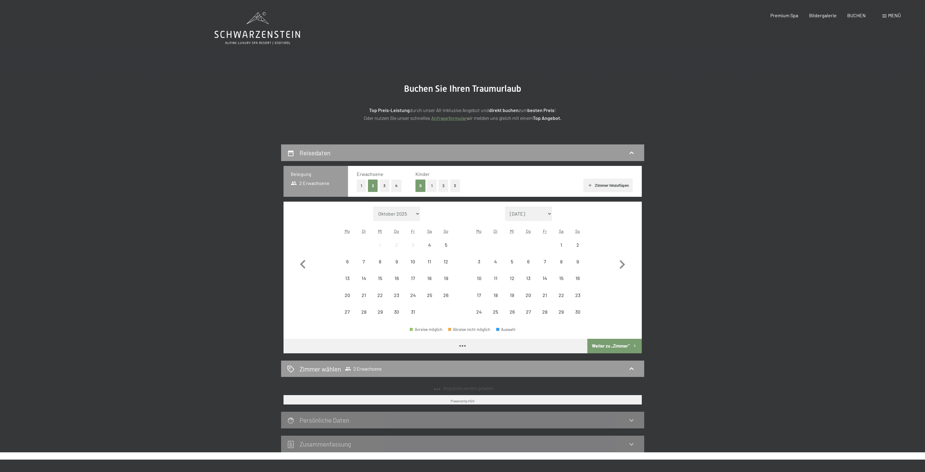  I want to click on div: 22, so click(561, 300).